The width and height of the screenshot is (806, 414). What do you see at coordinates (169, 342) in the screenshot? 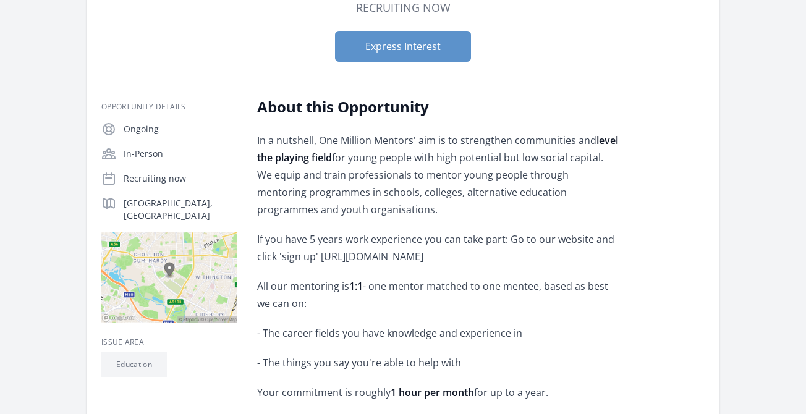
I see `h3: Issue area` at bounding box center [169, 342].